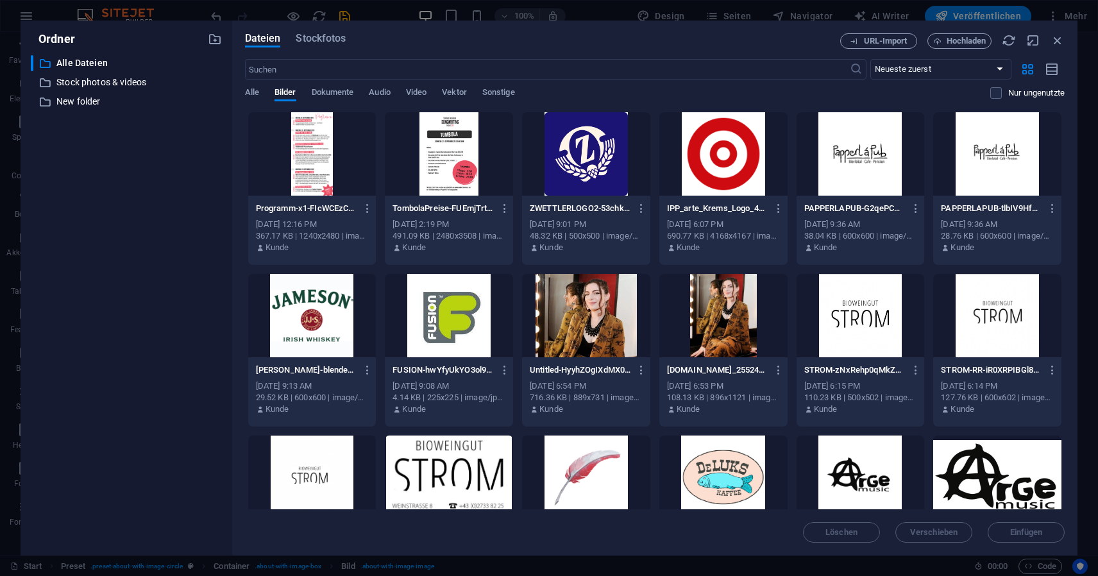 This screenshot has height=576, width=1098. I want to click on div: 108.13 KB | 896x1121 | image/jpeg, so click(723, 398).